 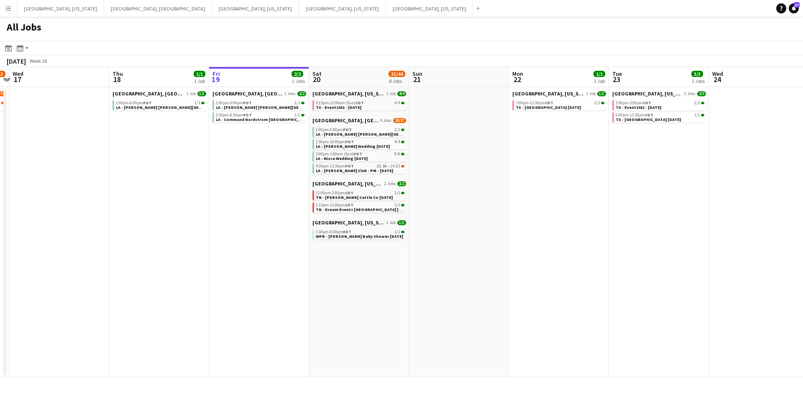 I want to click on span: 9/9, so click(x=397, y=154).